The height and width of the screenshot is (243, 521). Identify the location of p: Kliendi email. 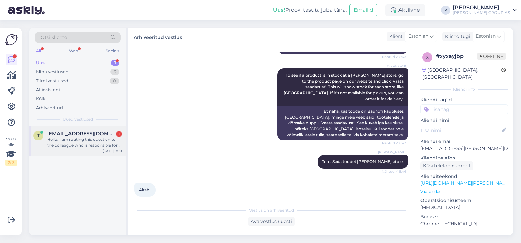
(464, 142).